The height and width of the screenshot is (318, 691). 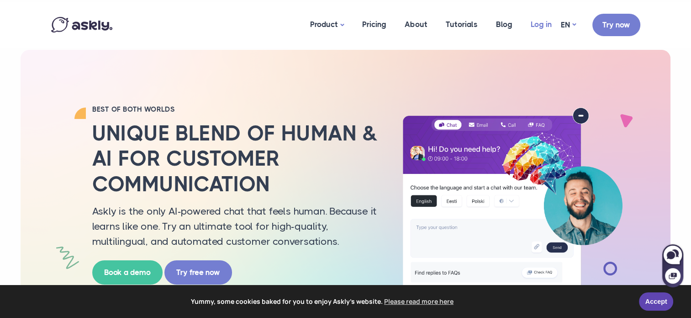 I want to click on a: Accept, so click(x=656, y=301).